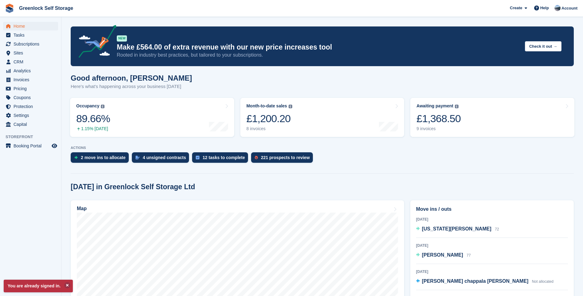  What do you see at coordinates (322, 117) in the screenshot?
I see `a: Month-to-date sales £1,200.20 8 invoices` at bounding box center [322, 117].